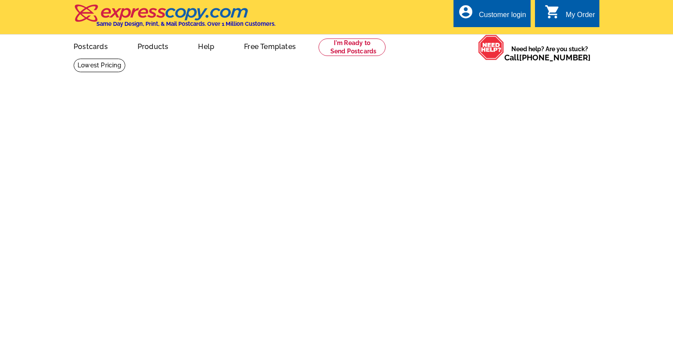 The image size is (673, 346). I want to click on a: account_circle Customer login, so click(492, 15).